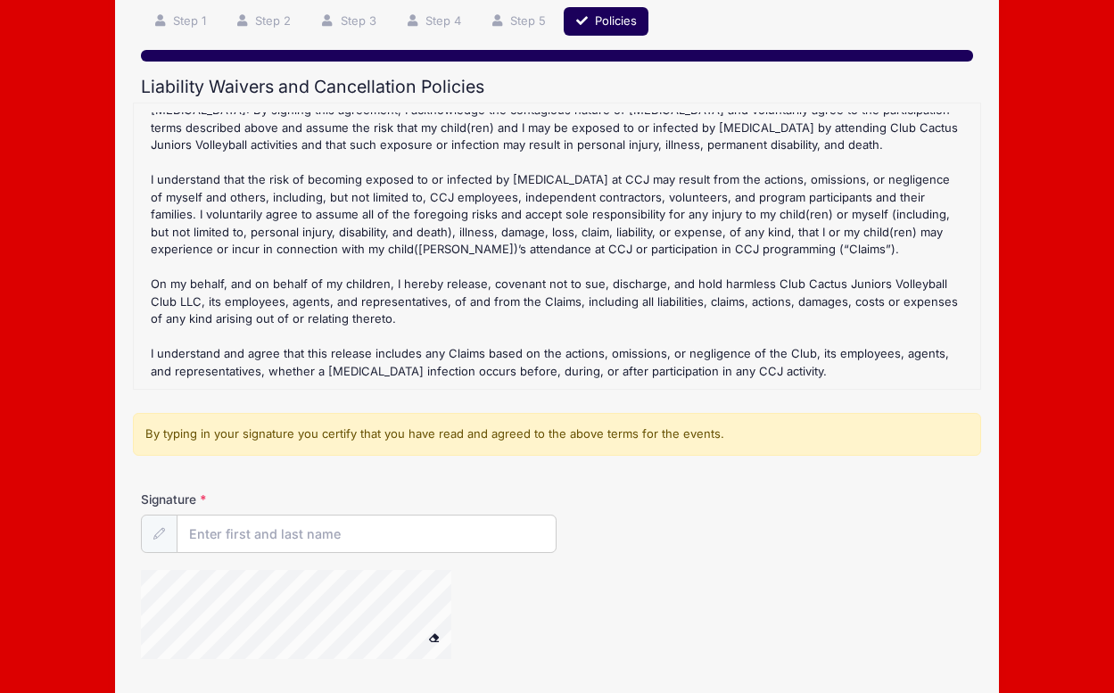 This screenshot has height=693, width=1114. I want to click on input: Enter first and last name, so click(366, 533).